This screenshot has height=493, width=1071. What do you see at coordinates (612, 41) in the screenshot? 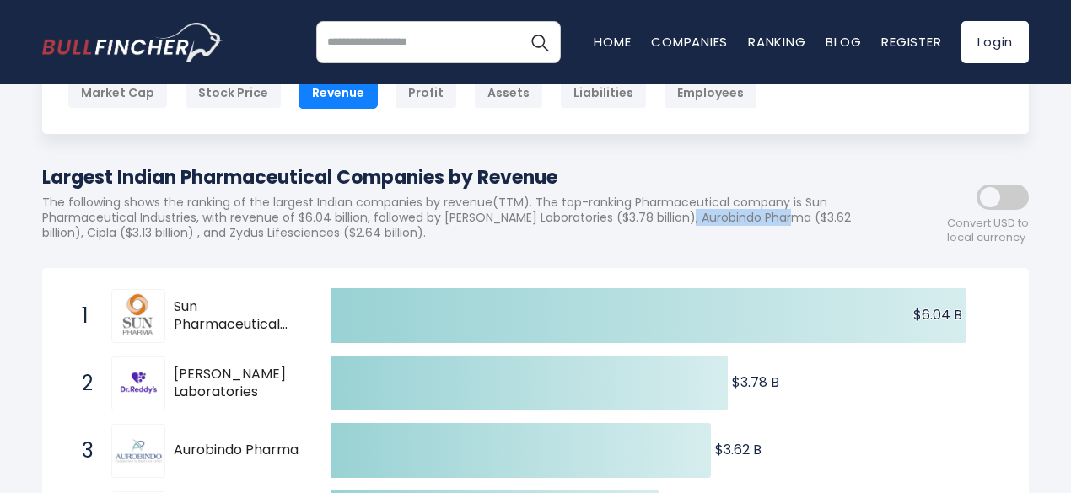
I see `a: Home` at bounding box center [612, 41].